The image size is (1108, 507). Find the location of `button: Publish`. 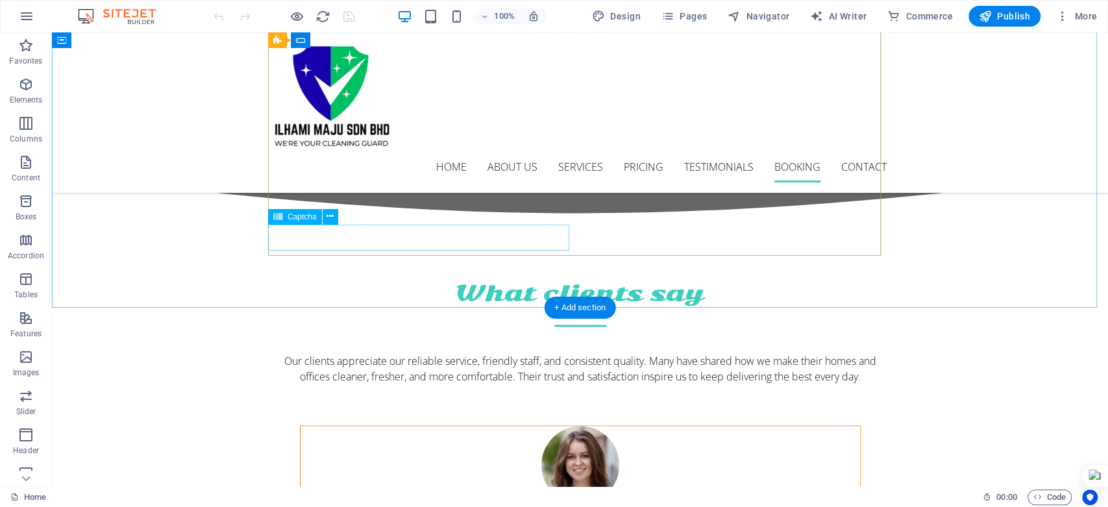

button: Publish is located at coordinates (1004, 16).